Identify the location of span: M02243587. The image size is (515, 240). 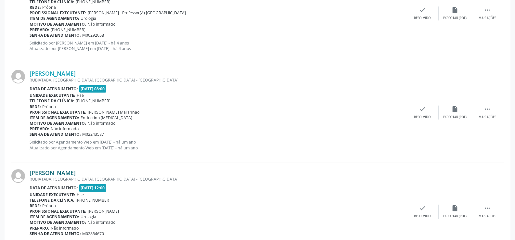
(93, 134).